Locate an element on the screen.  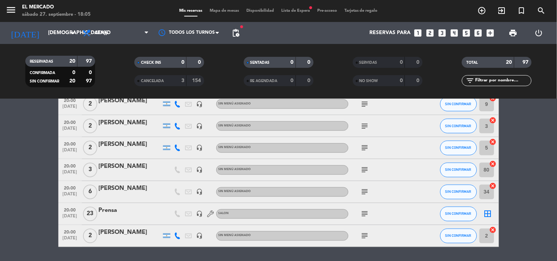
i: looks_two is located at coordinates (430, 33).